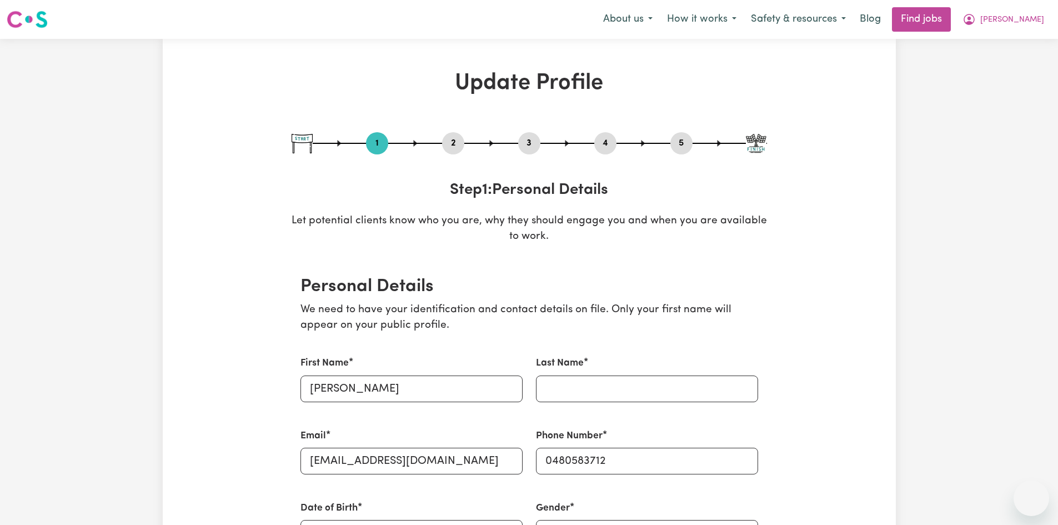 This screenshot has width=1058, height=525. Describe the element at coordinates (529, 190) in the screenshot. I see `h3: Step 1 : Personal Details` at that location.